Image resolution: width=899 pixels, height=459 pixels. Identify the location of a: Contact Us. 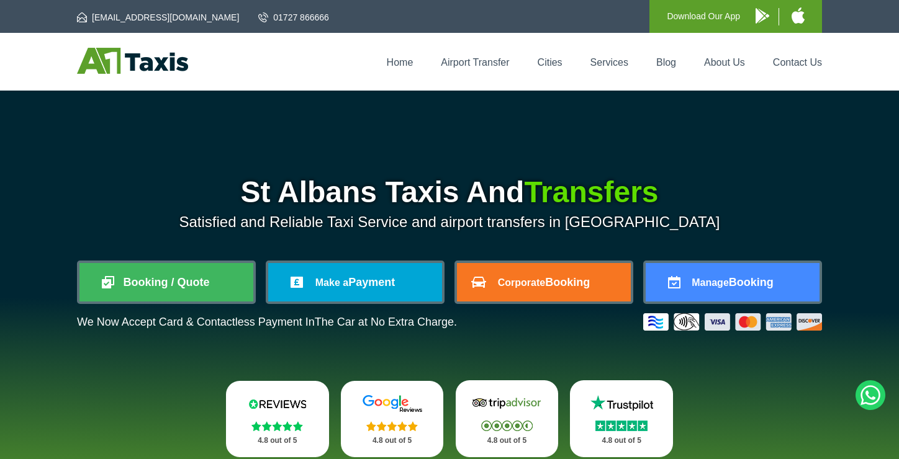
(797, 62).